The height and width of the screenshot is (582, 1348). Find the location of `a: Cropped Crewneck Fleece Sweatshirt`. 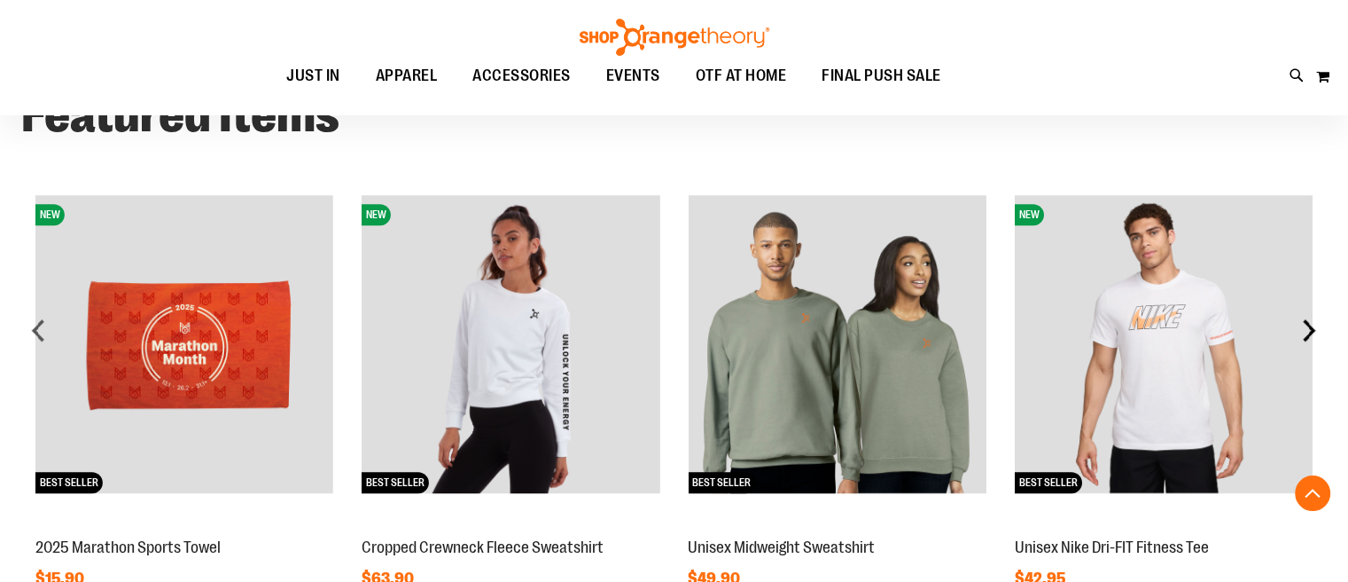

a: Cropped Crewneck Fleece Sweatshirt is located at coordinates (482, 547).